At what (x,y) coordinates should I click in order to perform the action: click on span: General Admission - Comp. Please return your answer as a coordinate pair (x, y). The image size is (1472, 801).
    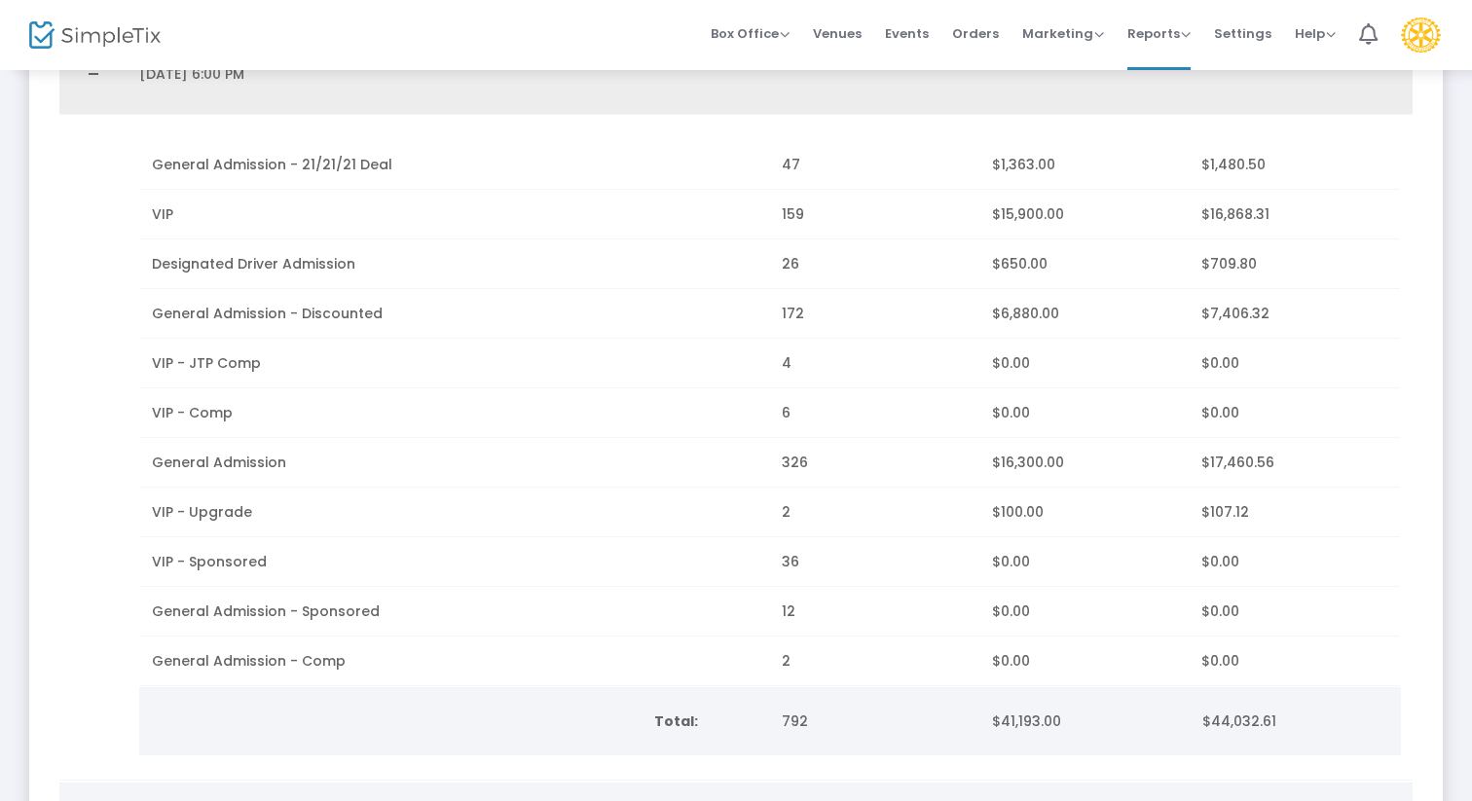
    Looking at the image, I should click on (248, 661).